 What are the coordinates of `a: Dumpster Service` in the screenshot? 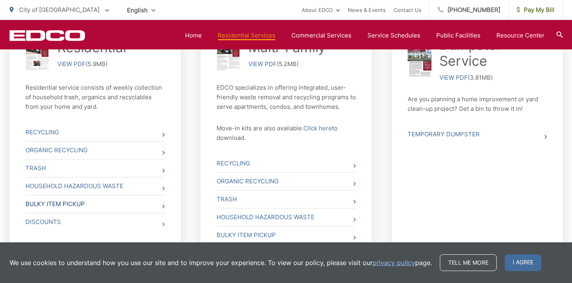 It's located at (493, 53).